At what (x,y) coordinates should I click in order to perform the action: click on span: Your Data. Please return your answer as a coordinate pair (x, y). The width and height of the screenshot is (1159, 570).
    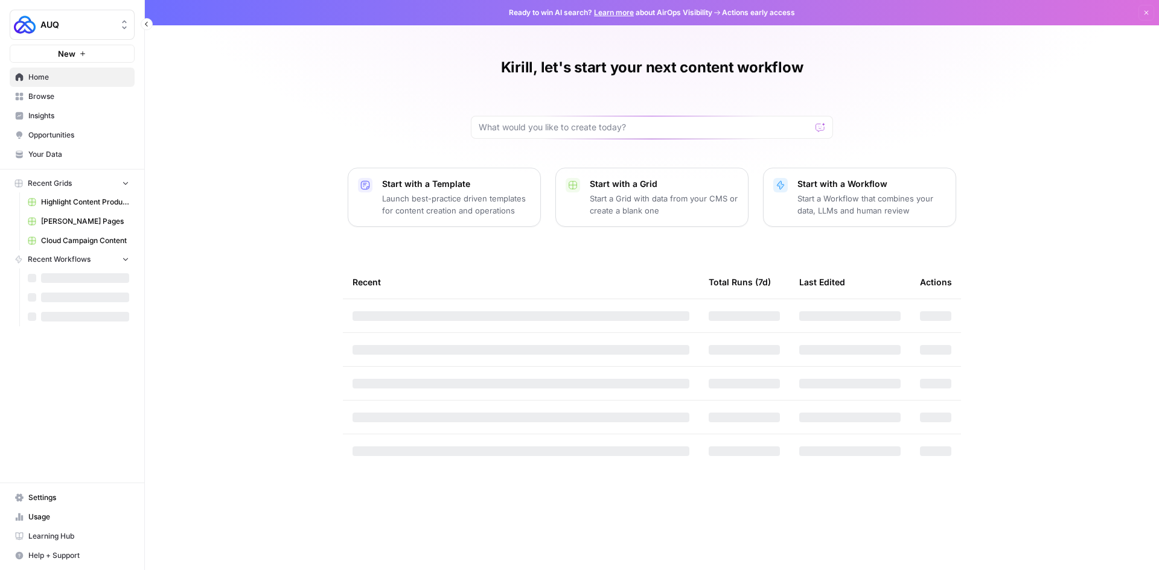
    Looking at the image, I should click on (78, 155).